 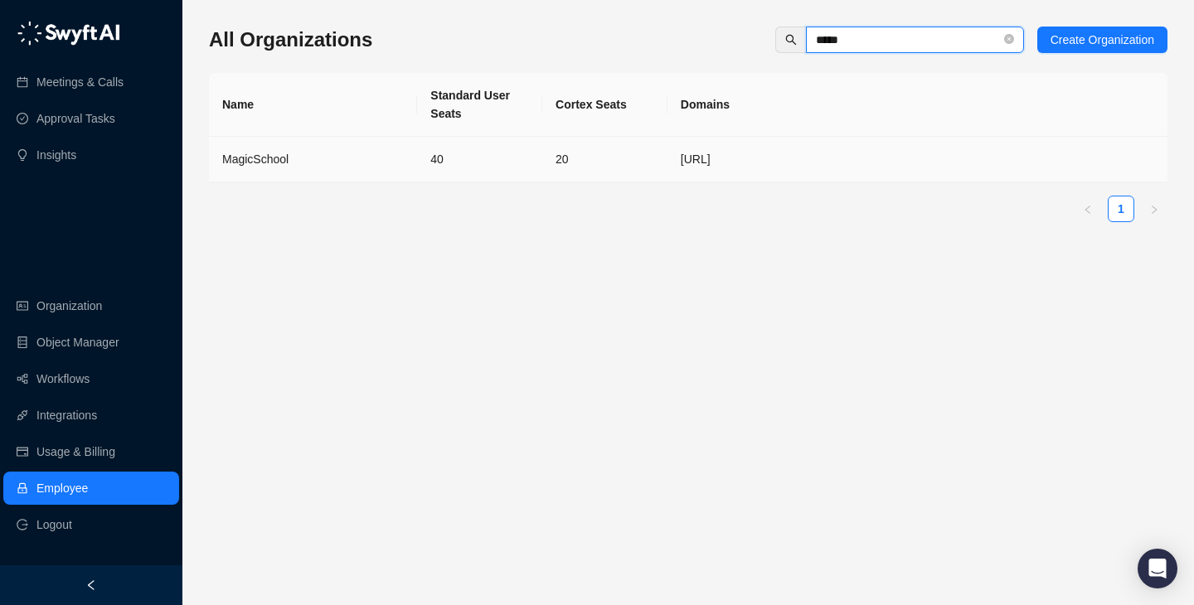 I want to click on th: Cortex Seats, so click(x=605, y=104).